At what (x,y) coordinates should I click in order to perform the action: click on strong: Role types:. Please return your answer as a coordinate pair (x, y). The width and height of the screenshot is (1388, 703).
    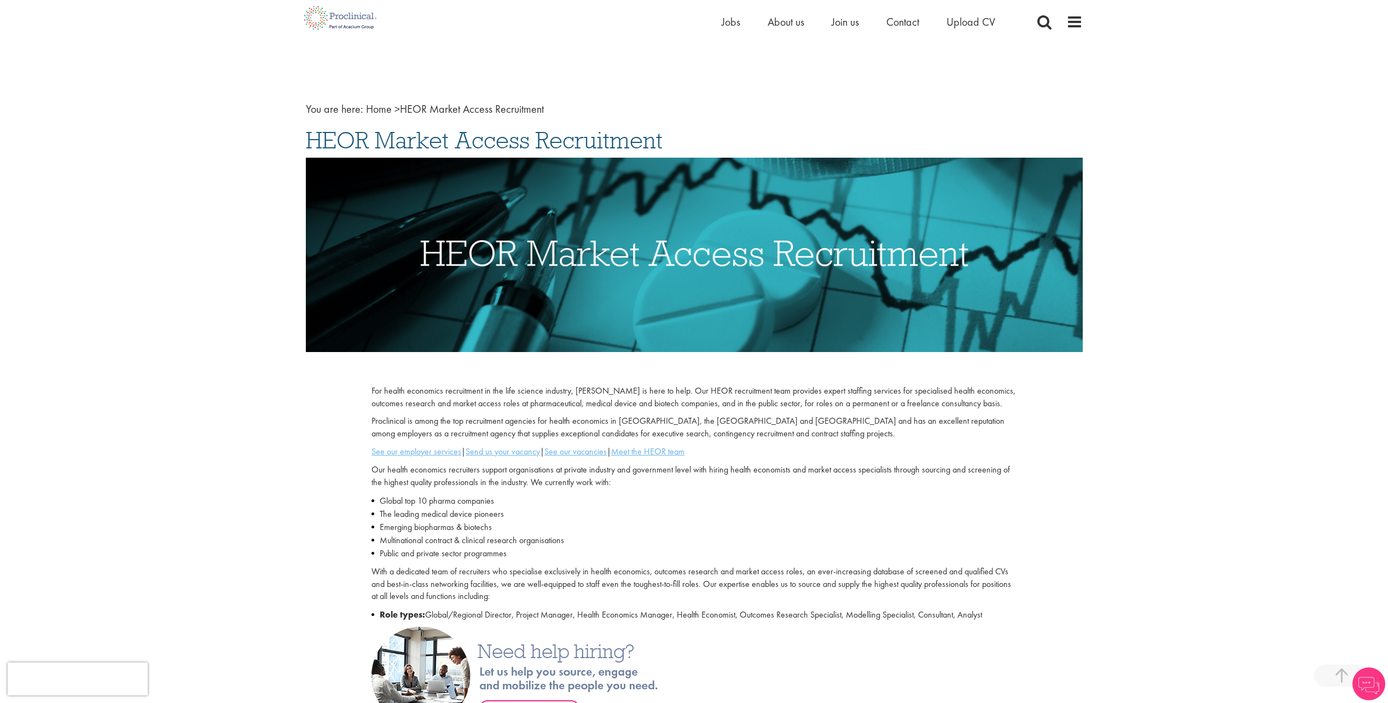
    Looking at the image, I should click on (402, 614).